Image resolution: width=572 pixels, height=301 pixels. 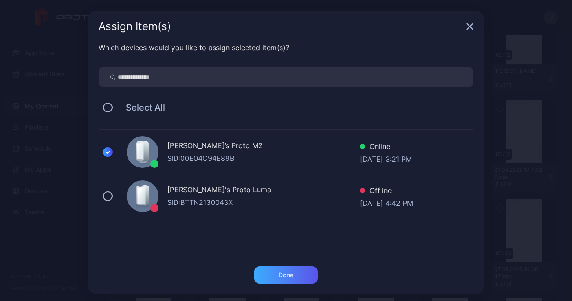 What do you see at coordinates (264, 202) in the screenshot?
I see `div: SID: BTTN2130043X` at bounding box center [264, 202].